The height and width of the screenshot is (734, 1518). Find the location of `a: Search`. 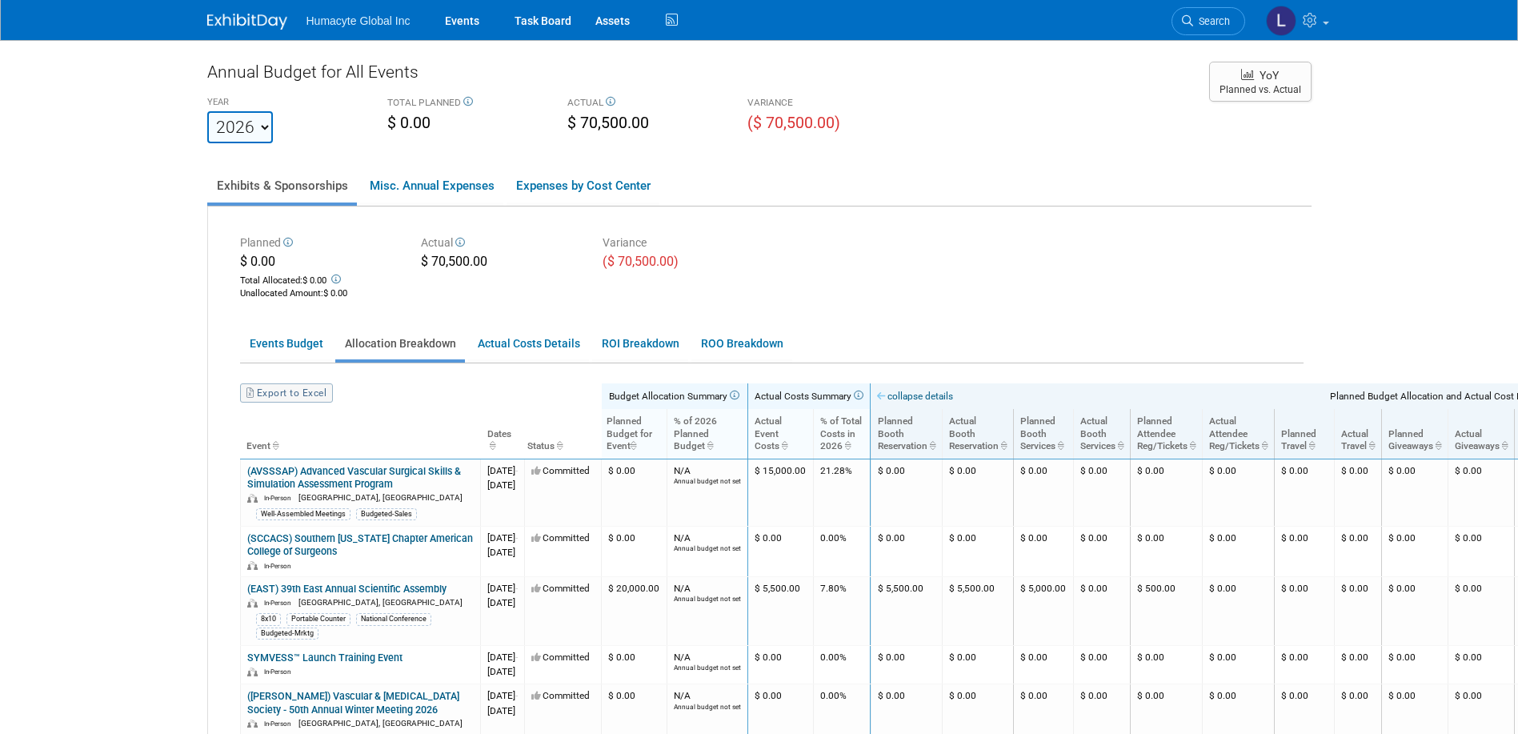

a: Search is located at coordinates (1209, 21).